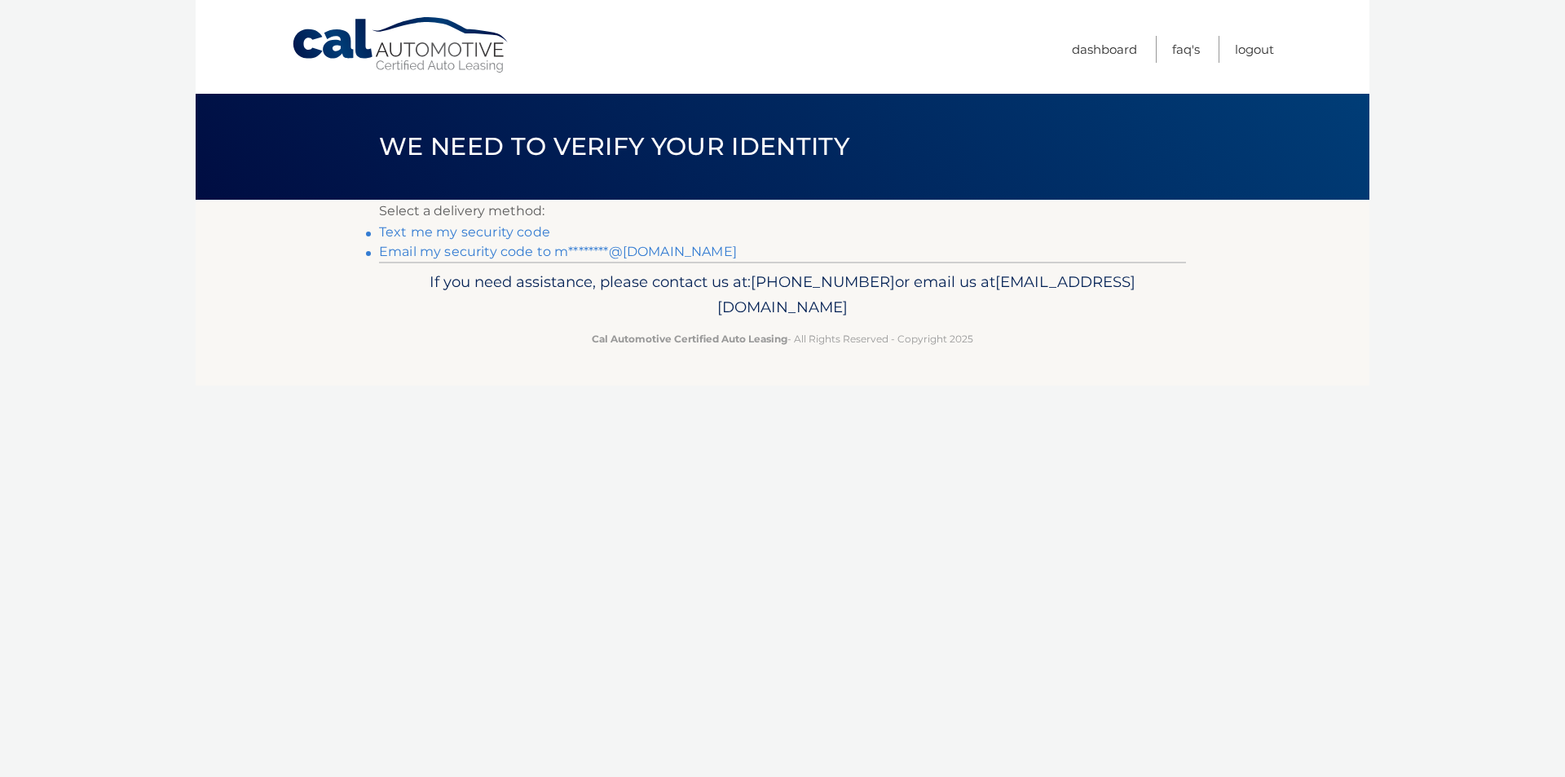 This screenshot has width=1565, height=777. Describe the element at coordinates (1186, 49) in the screenshot. I see `a: FAQ's` at that location.